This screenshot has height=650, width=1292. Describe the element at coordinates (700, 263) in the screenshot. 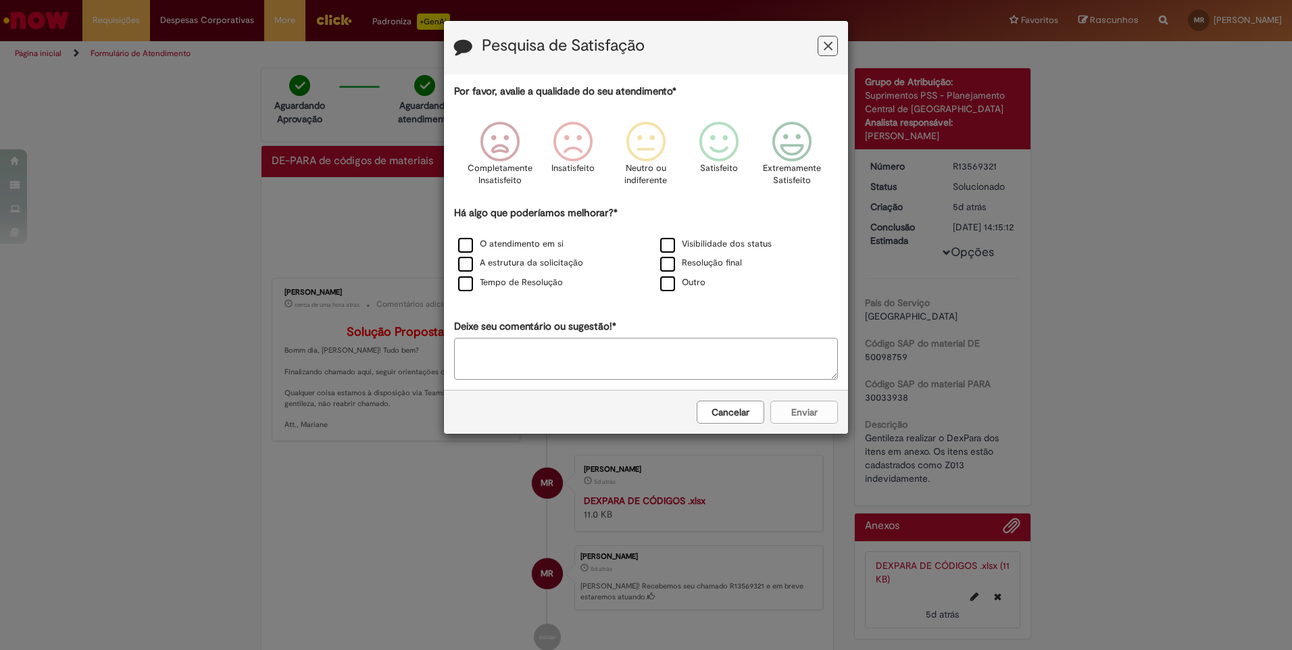

I see `label: Resolução final` at that location.